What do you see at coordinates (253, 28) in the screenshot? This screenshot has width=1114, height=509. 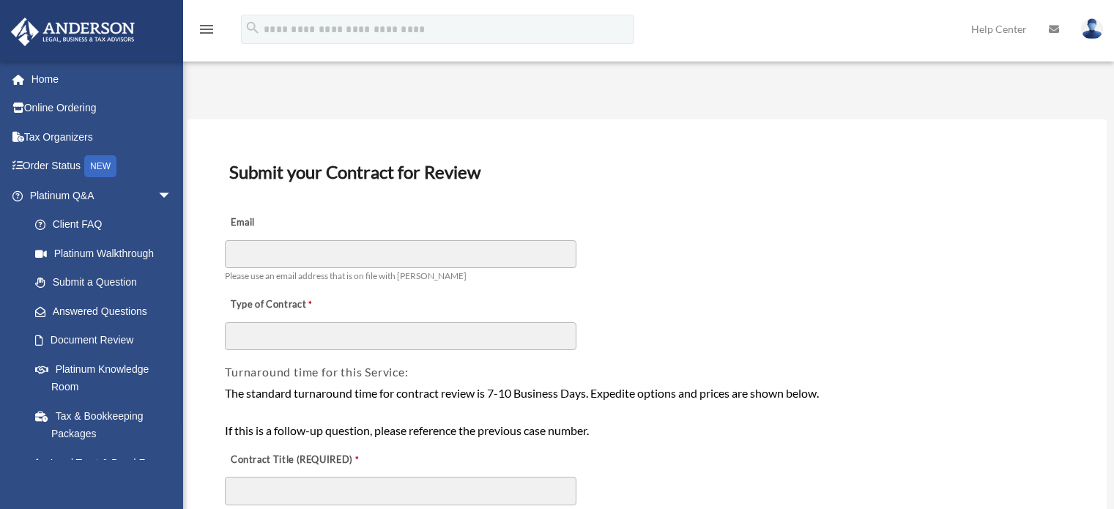 I see `i: search` at bounding box center [253, 28].